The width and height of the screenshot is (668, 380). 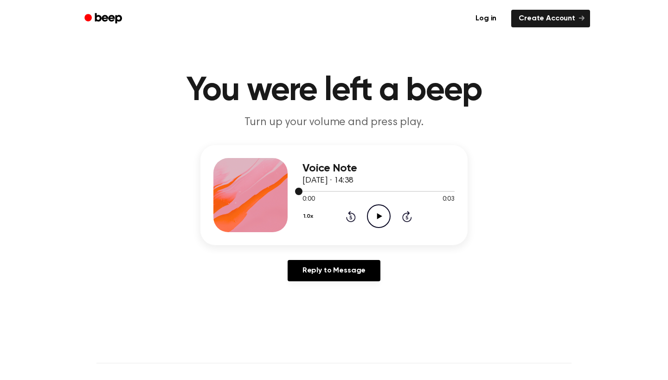 I want to click on h3: Voice Note, so click(x=378, y=168).